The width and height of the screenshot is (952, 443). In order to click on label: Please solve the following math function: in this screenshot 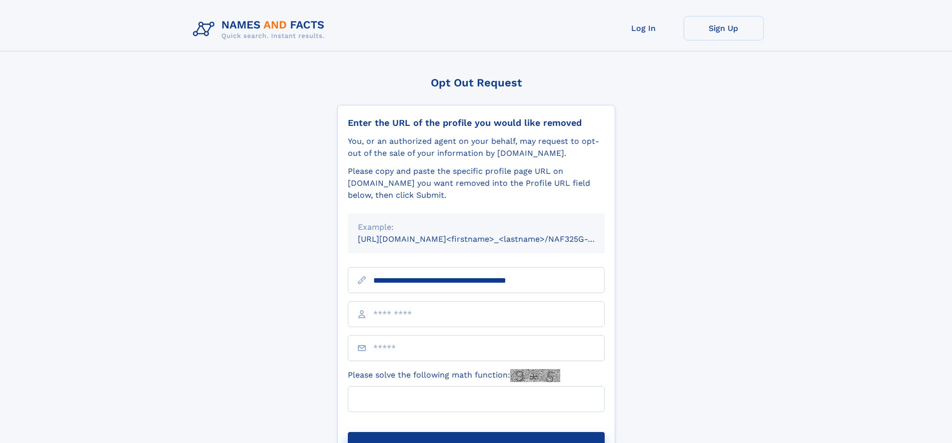, I will do `click(454, 376)`.